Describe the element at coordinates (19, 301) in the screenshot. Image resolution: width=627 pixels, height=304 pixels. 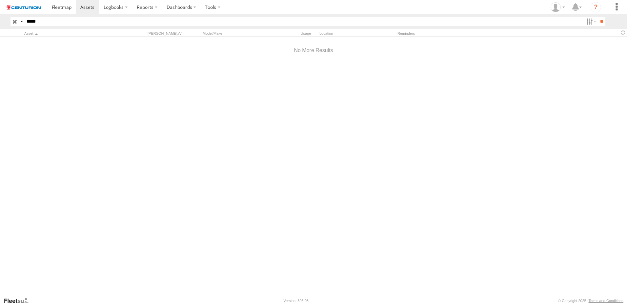
I see `a: Visit our Website` at that location.